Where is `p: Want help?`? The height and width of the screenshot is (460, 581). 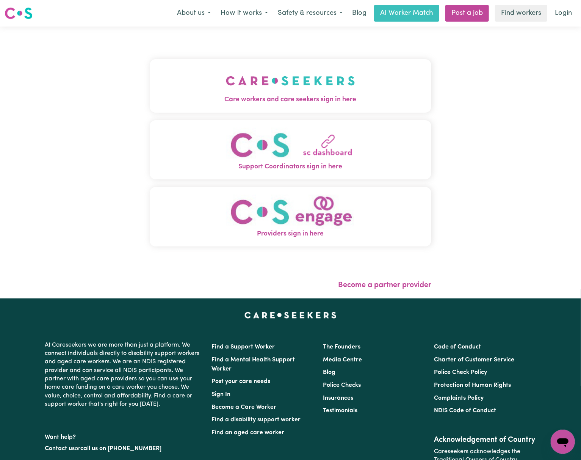
p: Want help? is located at coordinates (124, 436).